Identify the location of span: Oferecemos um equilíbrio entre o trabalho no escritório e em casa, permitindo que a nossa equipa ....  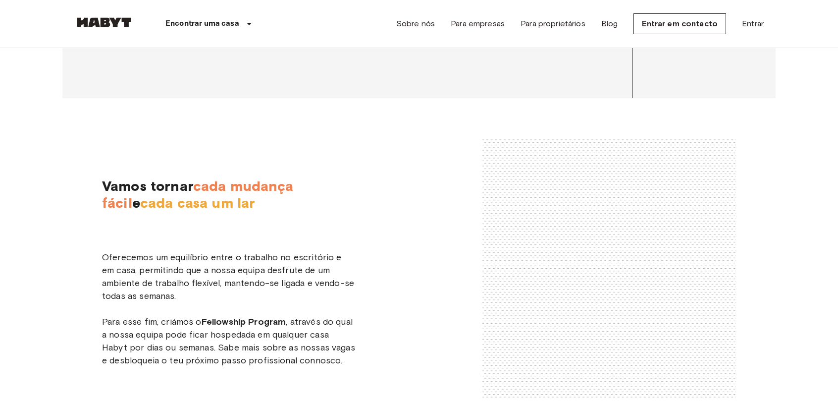
(229, 309).